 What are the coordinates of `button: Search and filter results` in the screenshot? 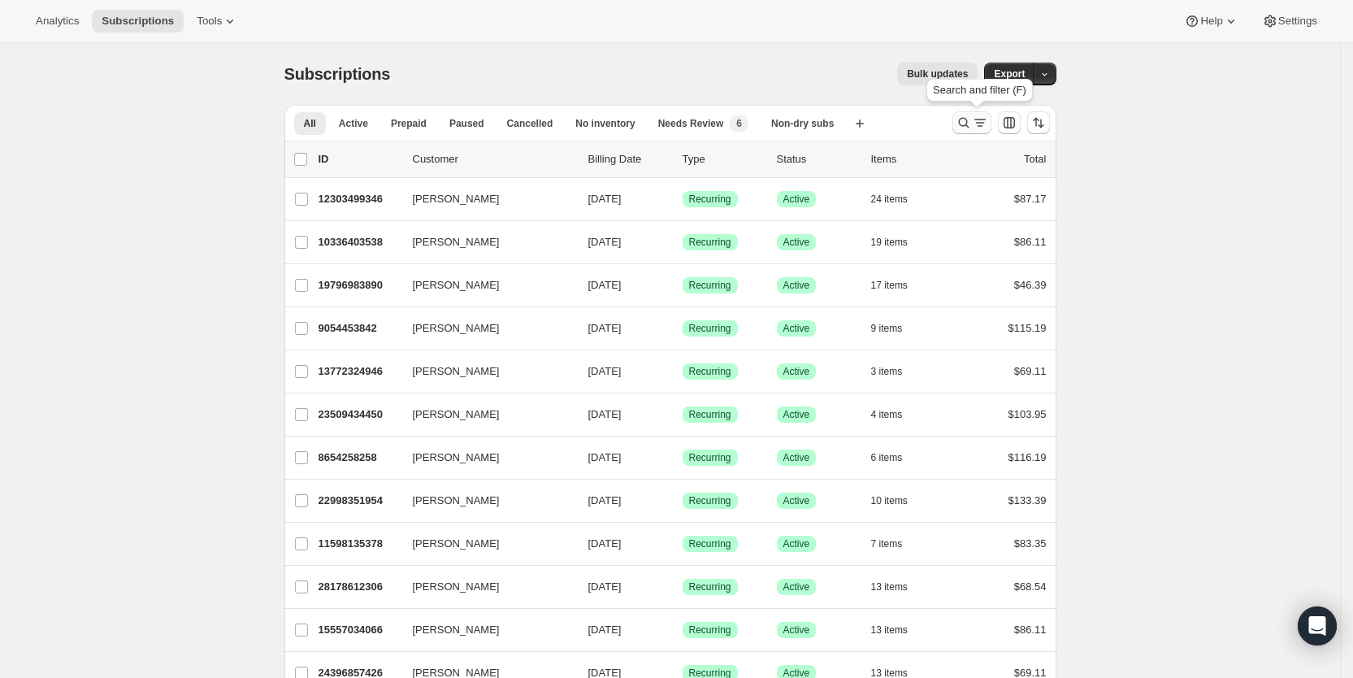 It's located at (972, 123).